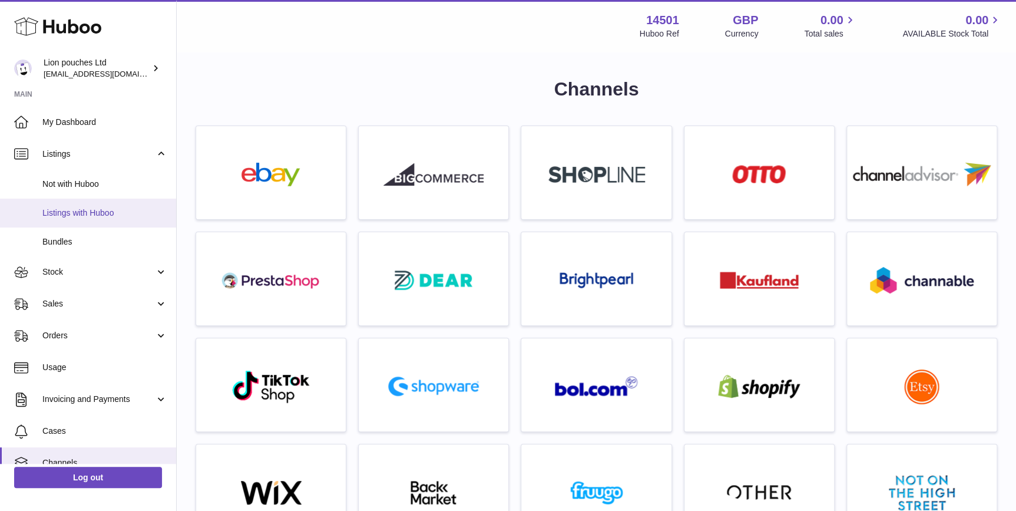 The height and width of the screenshot is (511, 1016). I want to click on a: roseta-bigcommerce, so click(434, 173).